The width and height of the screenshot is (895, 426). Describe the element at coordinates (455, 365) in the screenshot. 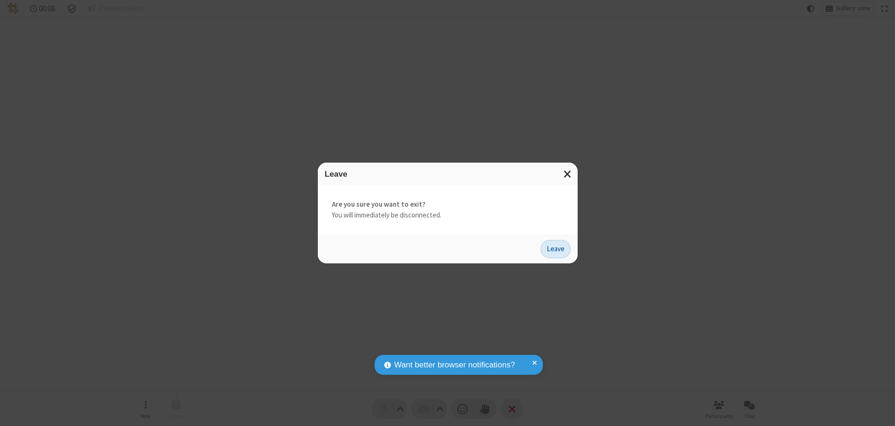

I see `span: Want better browser notifications?` at that location.